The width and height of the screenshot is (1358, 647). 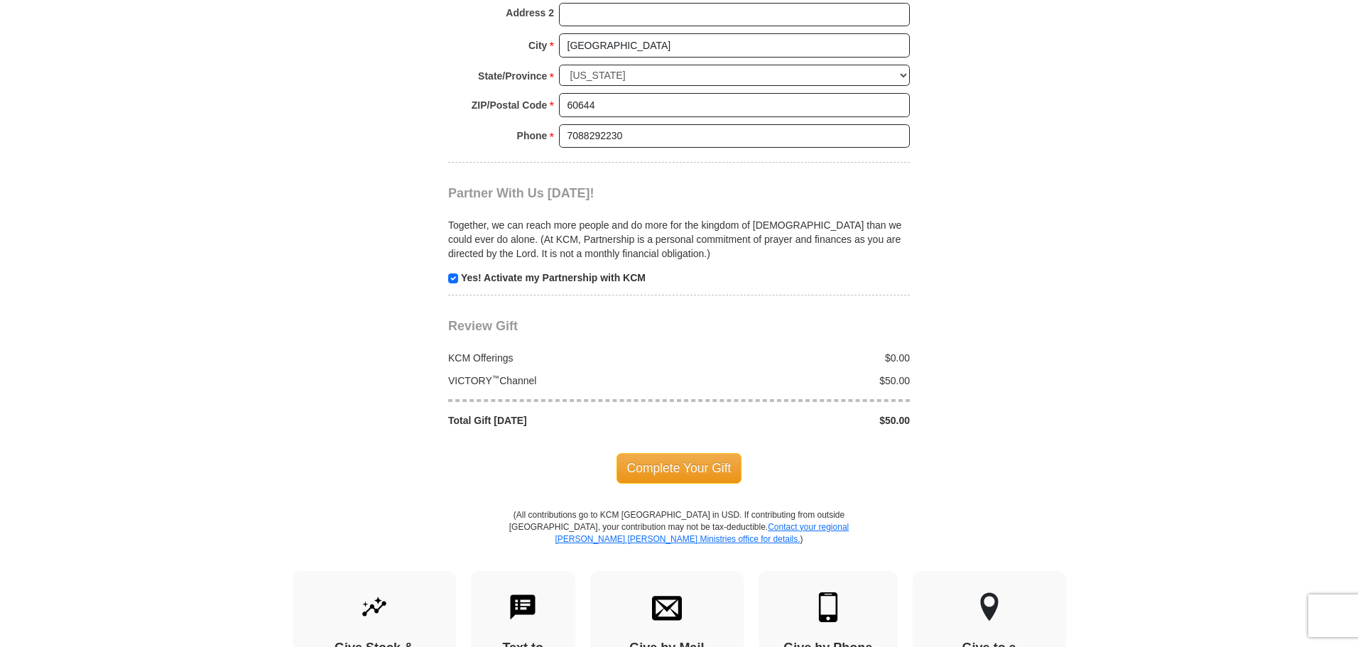 What do you see at coordinates (496, 378) in the screenshot?
I see `sup: ™` at bounding box center [496, 378].